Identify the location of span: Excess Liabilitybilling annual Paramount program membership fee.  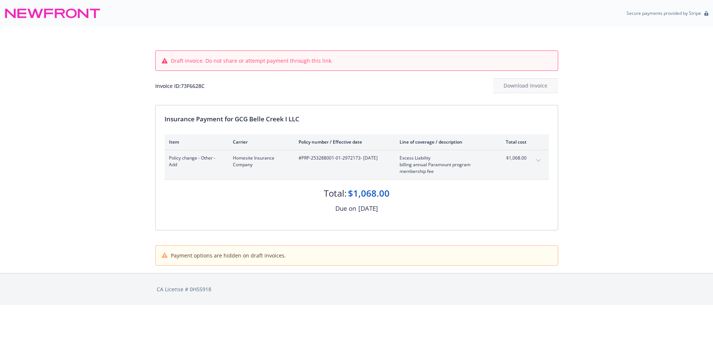
(443, 165).